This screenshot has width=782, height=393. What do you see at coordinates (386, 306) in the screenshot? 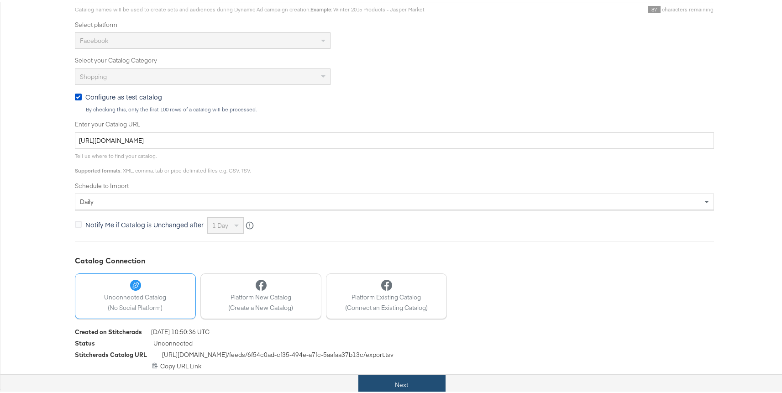
I see `span: (Connect an Existing Catalog)` at bounding box center [386, 306].